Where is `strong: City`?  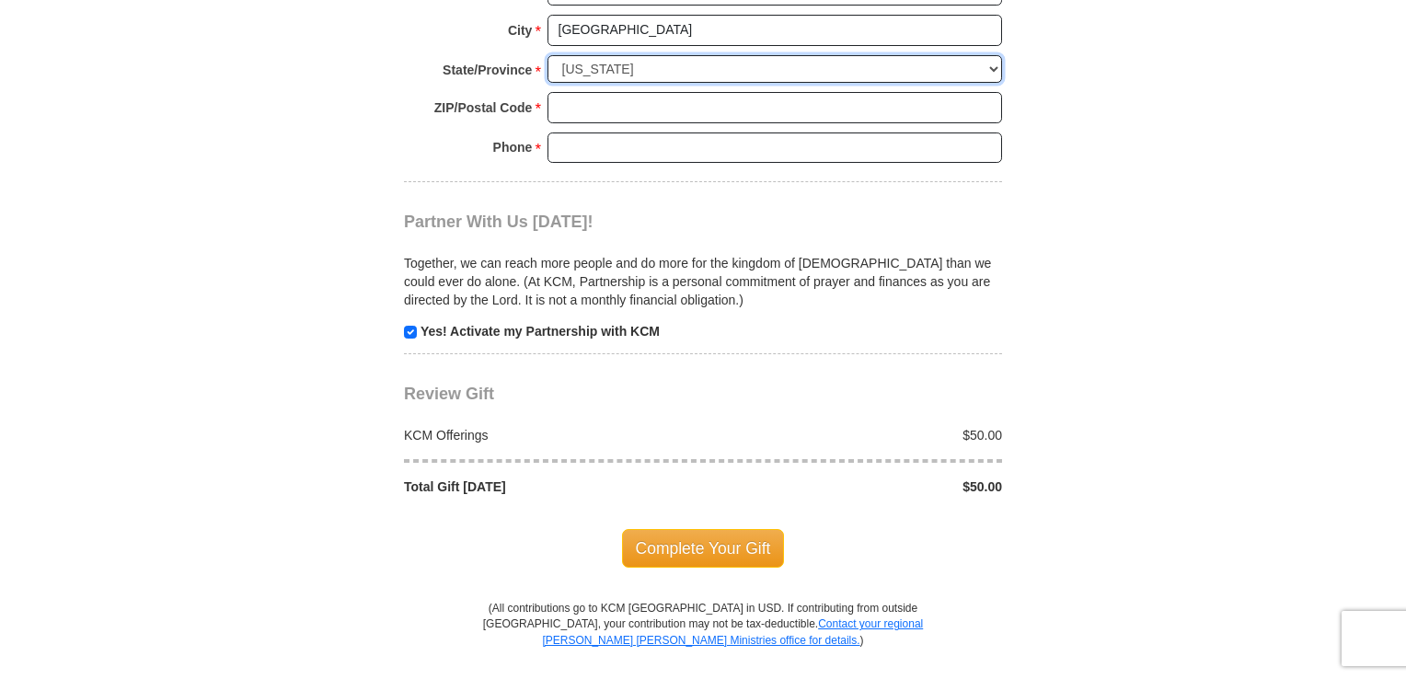 strong: City is located at coordinates (520, 30).